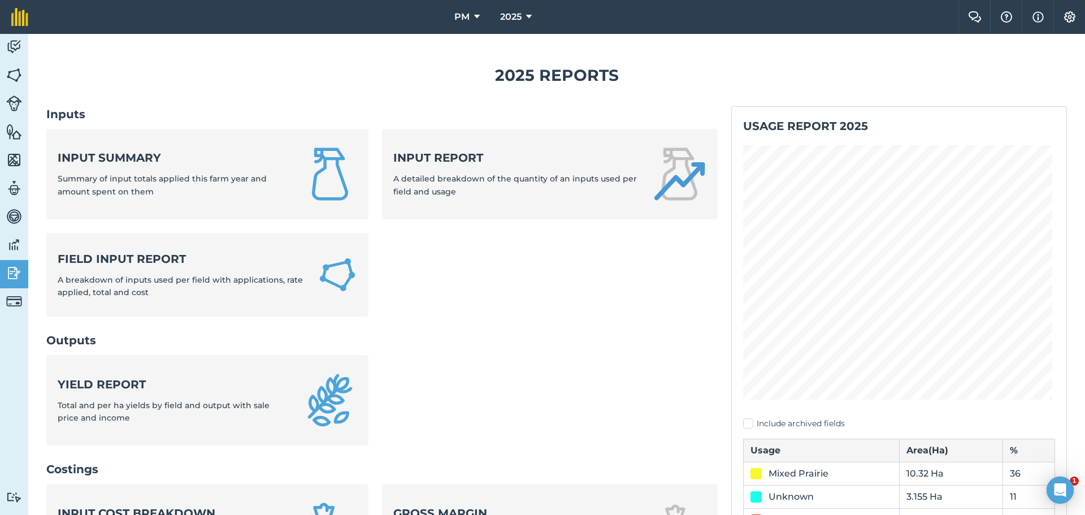  What do you see at coordinates (207, 174) in the screenshot?
I see `a: Input summarySummary of input totals applied this farm year and amount spent on them` at bounding box center [207, 174].